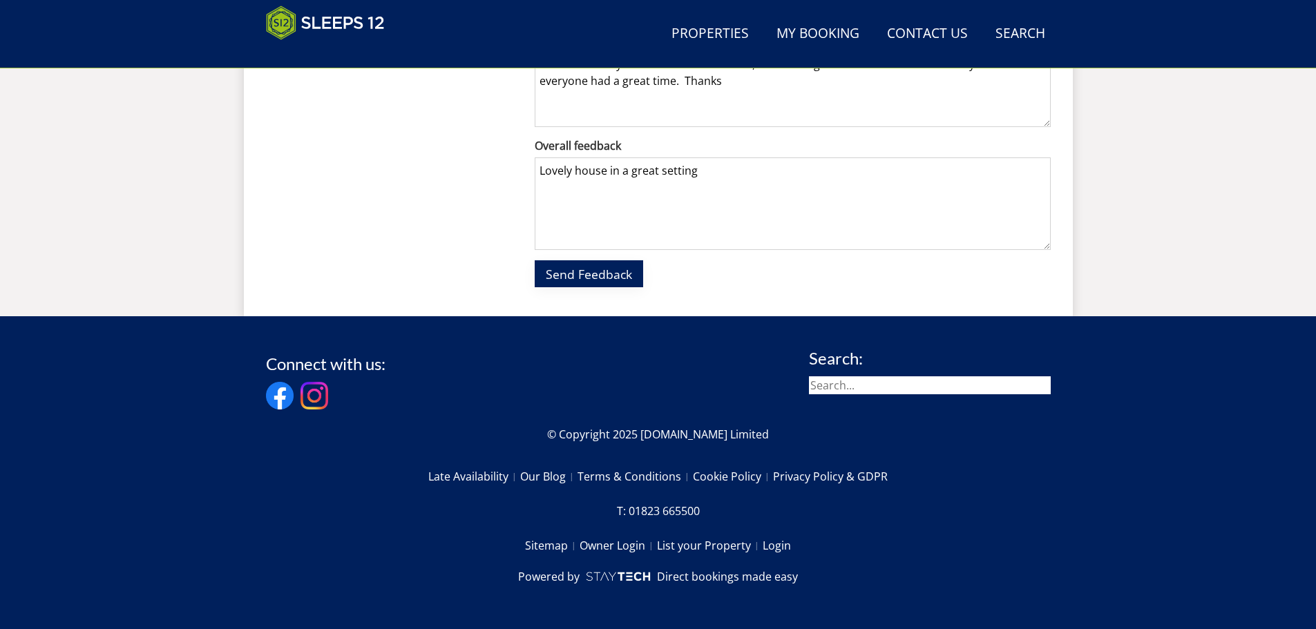  What do you see at coordinates (618, 546) in the screenshot?
I see `a: Owner Login` at bounding box center [618, 546].